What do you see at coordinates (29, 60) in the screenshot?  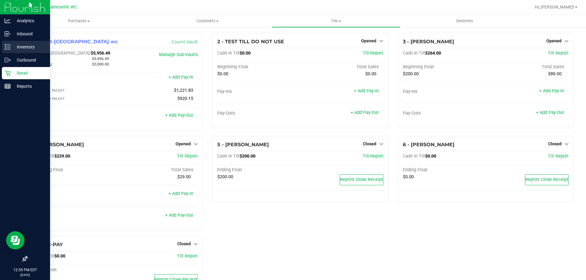 I see `p: Outbound` at bounding box center [29, 60].